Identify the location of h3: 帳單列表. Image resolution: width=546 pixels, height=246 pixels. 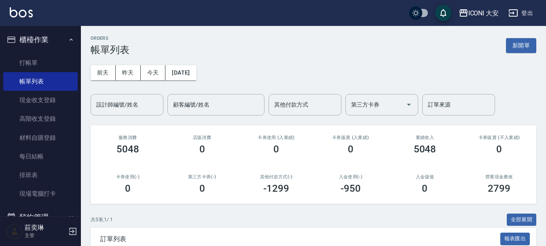
(110, 50).